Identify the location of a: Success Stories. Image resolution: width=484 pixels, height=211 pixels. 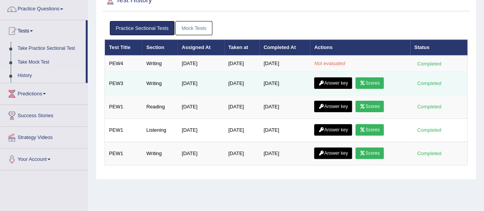
(44, 114).